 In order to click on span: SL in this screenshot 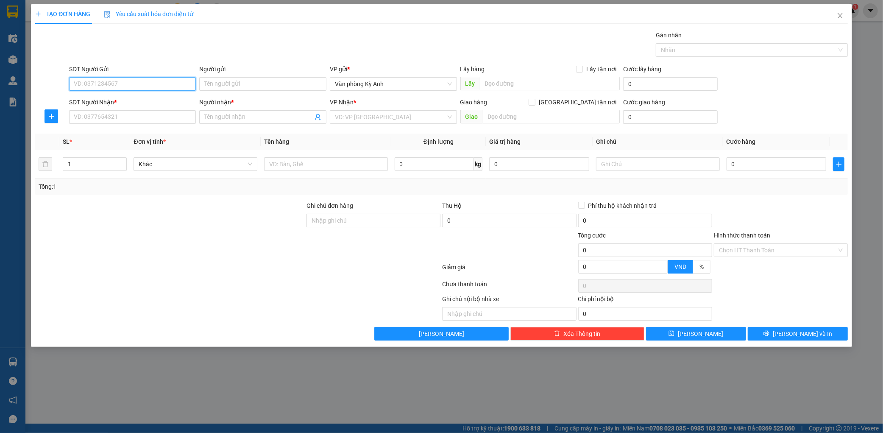, I will do `click(66, 142)`.